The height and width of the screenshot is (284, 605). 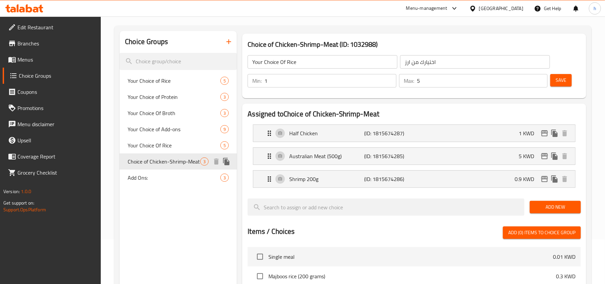 I want to click on a: Coverage Report, so click(x=52, y=156).